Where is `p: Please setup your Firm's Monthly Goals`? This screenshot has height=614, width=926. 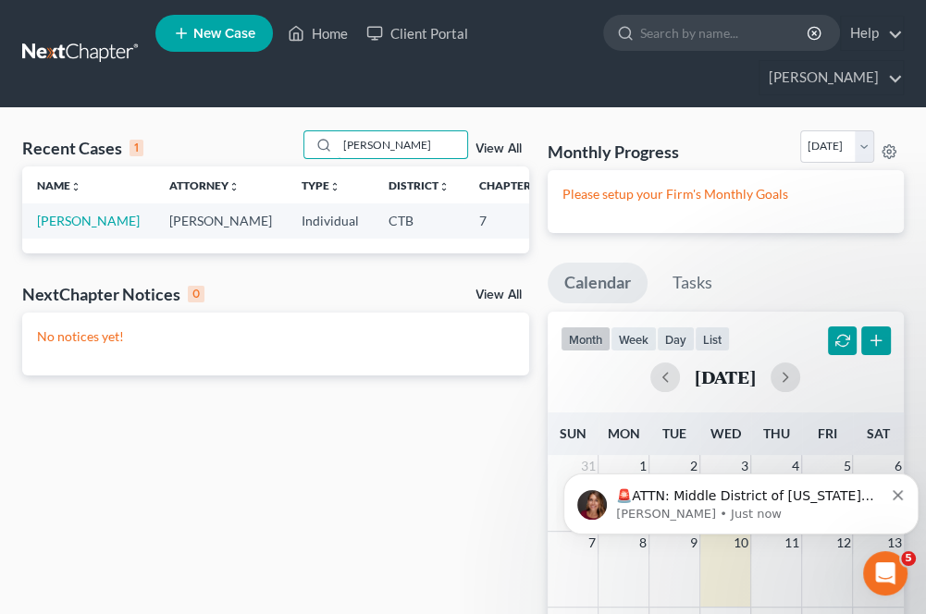 p: Please setup your Firm's Monthly Goals is located at coordinates (725, 194).